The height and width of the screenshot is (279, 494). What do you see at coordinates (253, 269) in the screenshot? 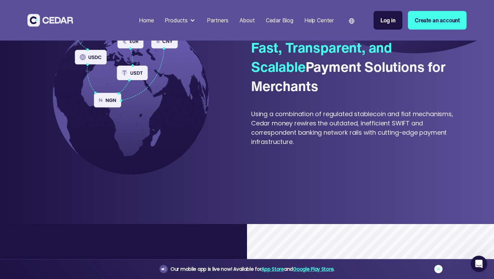
I see `div: Our mobile app is live now! Available for and .` at bounding box center [253, 269].